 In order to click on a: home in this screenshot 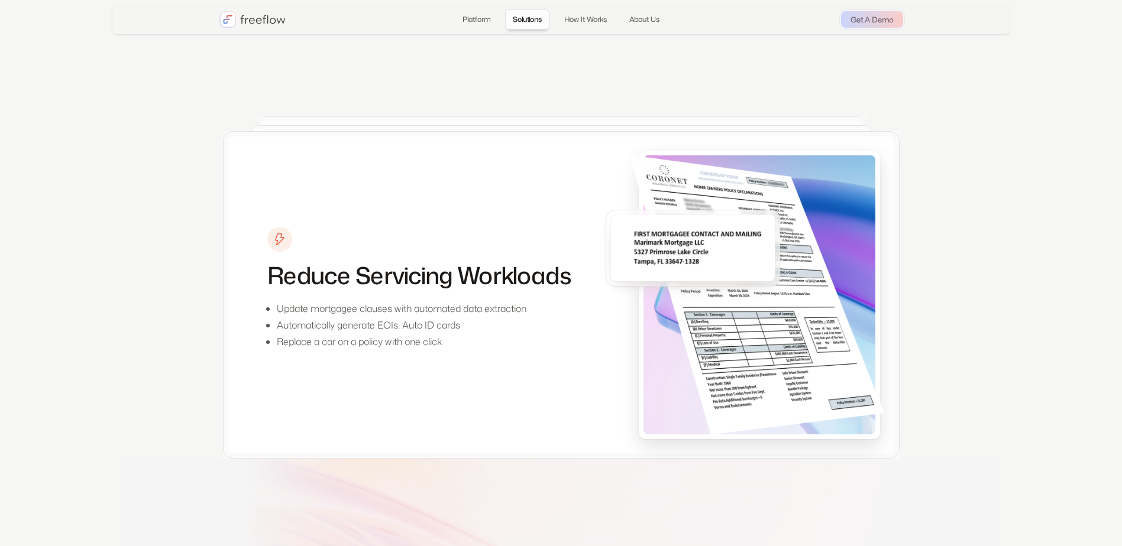, I will do `click(252, 20)`.